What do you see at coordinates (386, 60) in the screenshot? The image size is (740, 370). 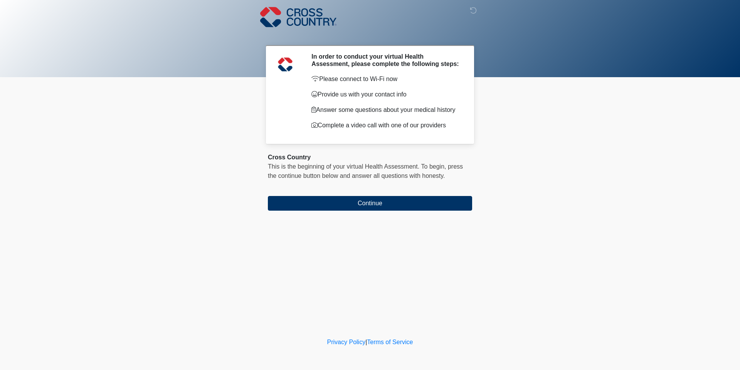 I see `h2: In order to conduct your virtual Health Assessment, please complete the following steps:` at bounding box center [386, 60].